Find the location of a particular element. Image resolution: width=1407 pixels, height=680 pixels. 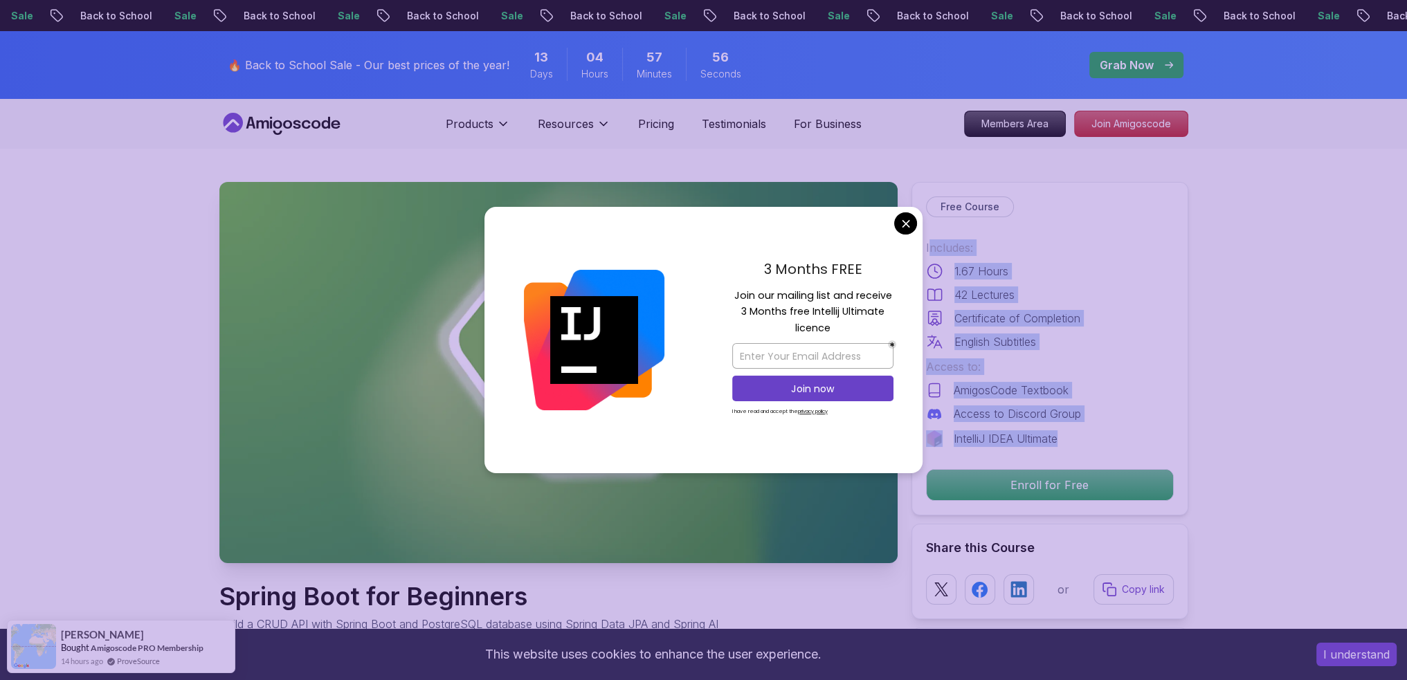

p: Join Amigoscode is located at coordinates (1131, 124).